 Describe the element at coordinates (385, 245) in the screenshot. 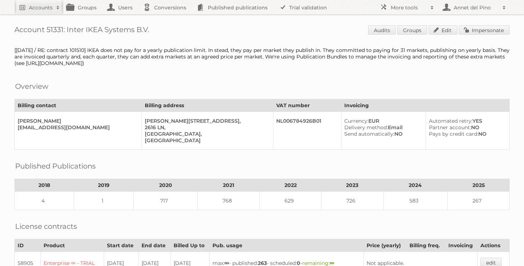

I see `th: Price (yearly)` at that location.